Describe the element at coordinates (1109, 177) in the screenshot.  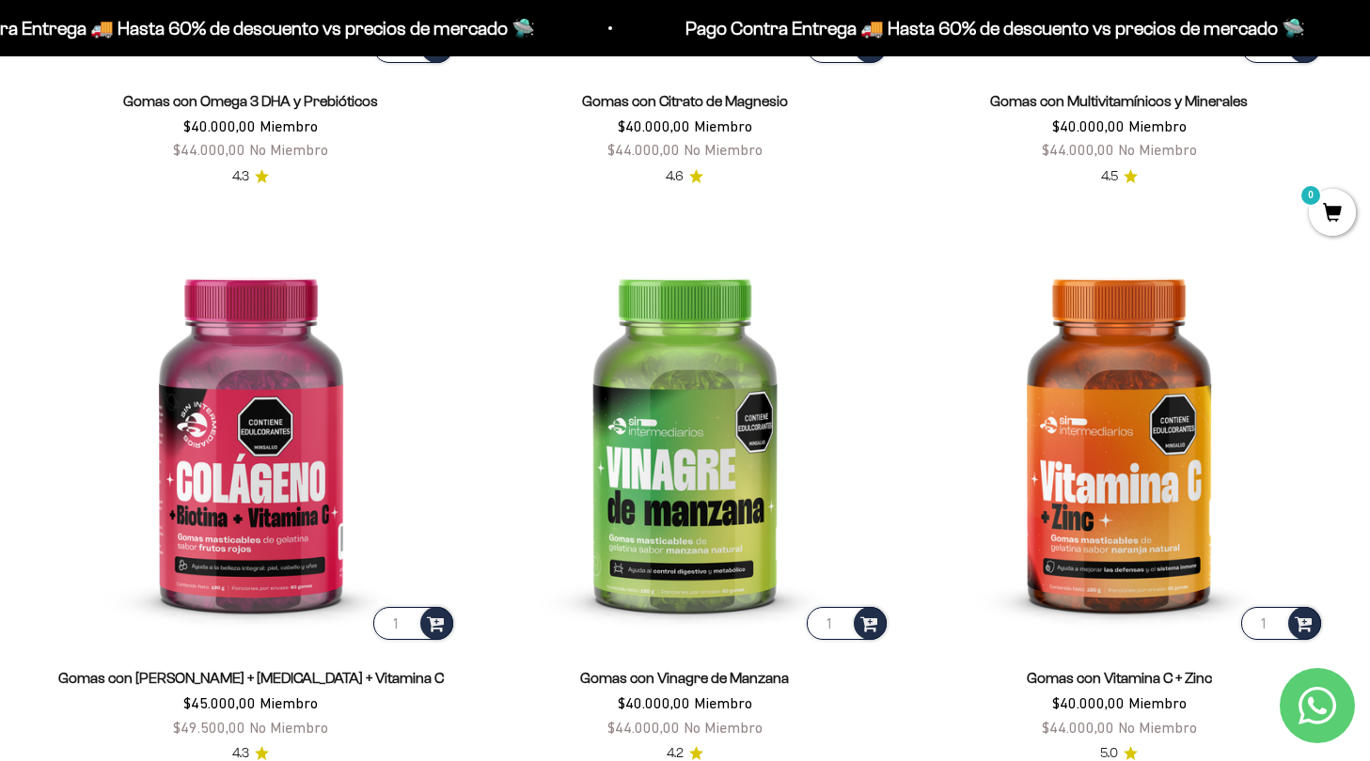
I see `span: 4.5` at that location.